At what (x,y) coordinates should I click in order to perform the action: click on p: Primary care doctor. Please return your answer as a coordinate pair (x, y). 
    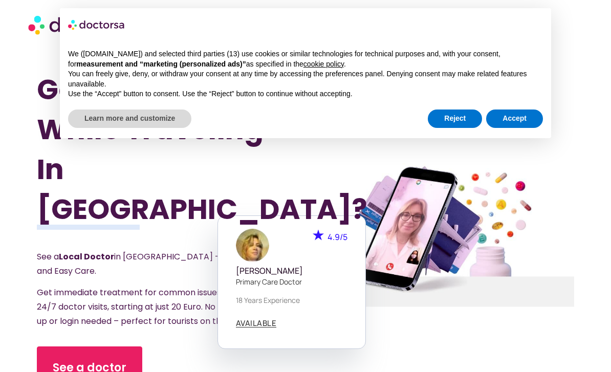
    Looking at the image, I should click on (291, 281).